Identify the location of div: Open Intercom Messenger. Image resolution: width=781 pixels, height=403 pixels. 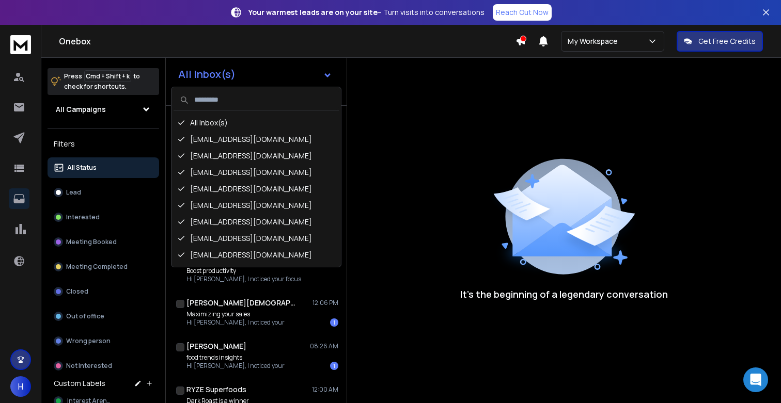
(755, 380).